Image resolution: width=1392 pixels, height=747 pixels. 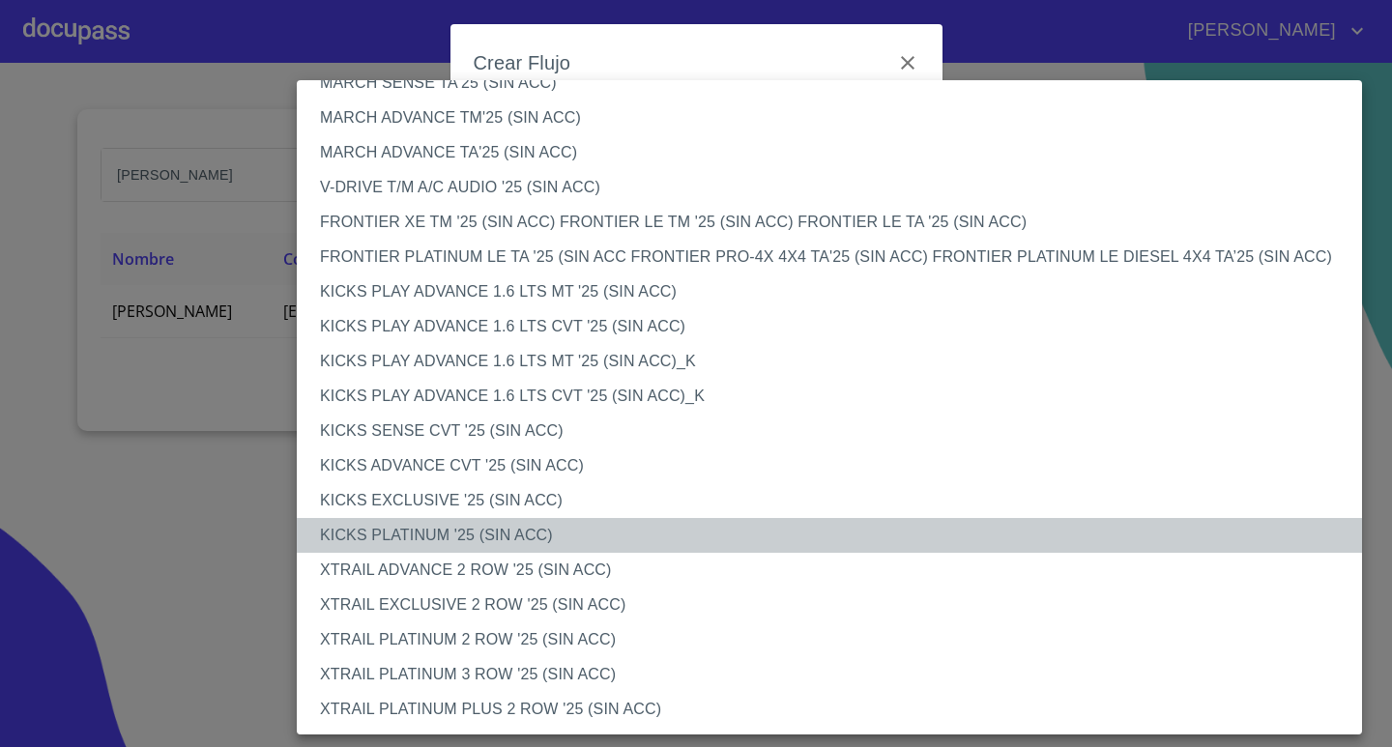 I want to click on li: XTRAIL PLATINUM PLUS 2 ROW '25 (SIN ACC), so click(x=836, y=710).